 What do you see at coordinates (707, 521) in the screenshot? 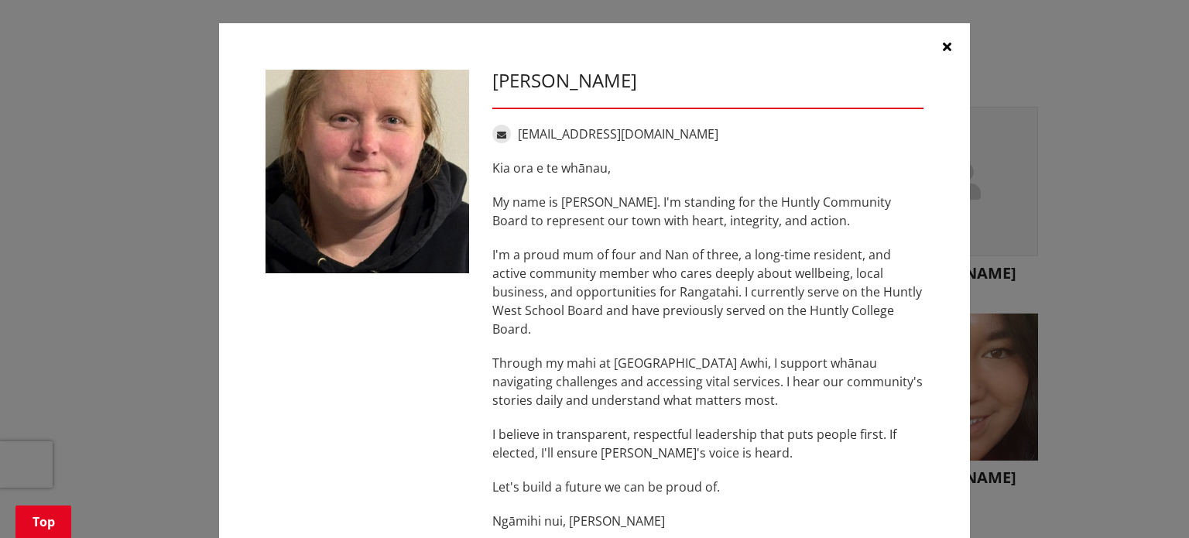
I see `p: Ngā` at bounding box center [707, 521].